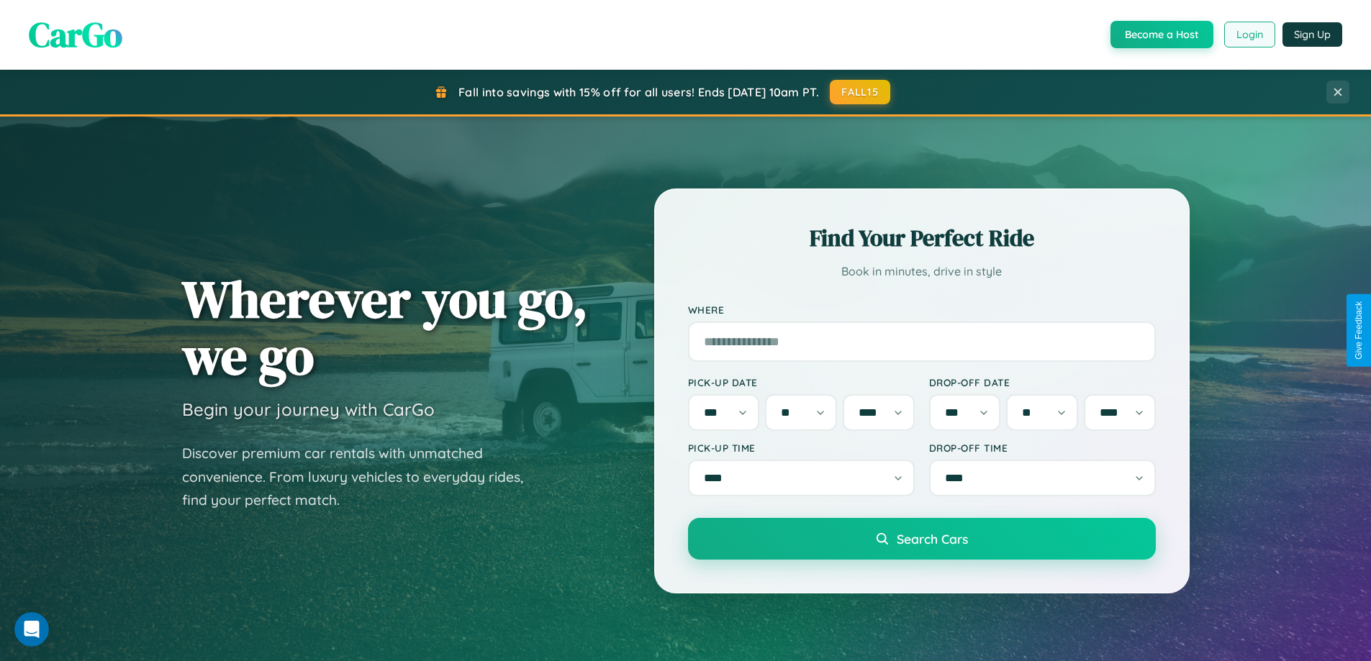 The height and width of the screenshot is (661, 1371). I want to click on span: Search Cars, so click(932, 539).